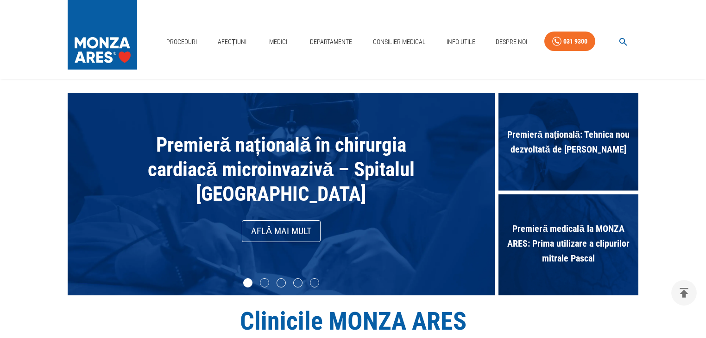 This screenshot has height=338, width=706. I want to click on li: slide item 1, so click(248, 283).